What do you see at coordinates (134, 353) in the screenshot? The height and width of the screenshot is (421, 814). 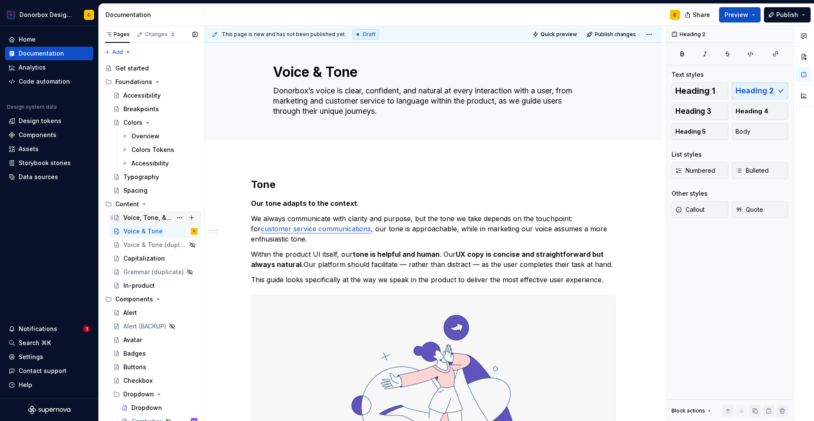 I see `div: Badges` at bounding box center [134, 353].